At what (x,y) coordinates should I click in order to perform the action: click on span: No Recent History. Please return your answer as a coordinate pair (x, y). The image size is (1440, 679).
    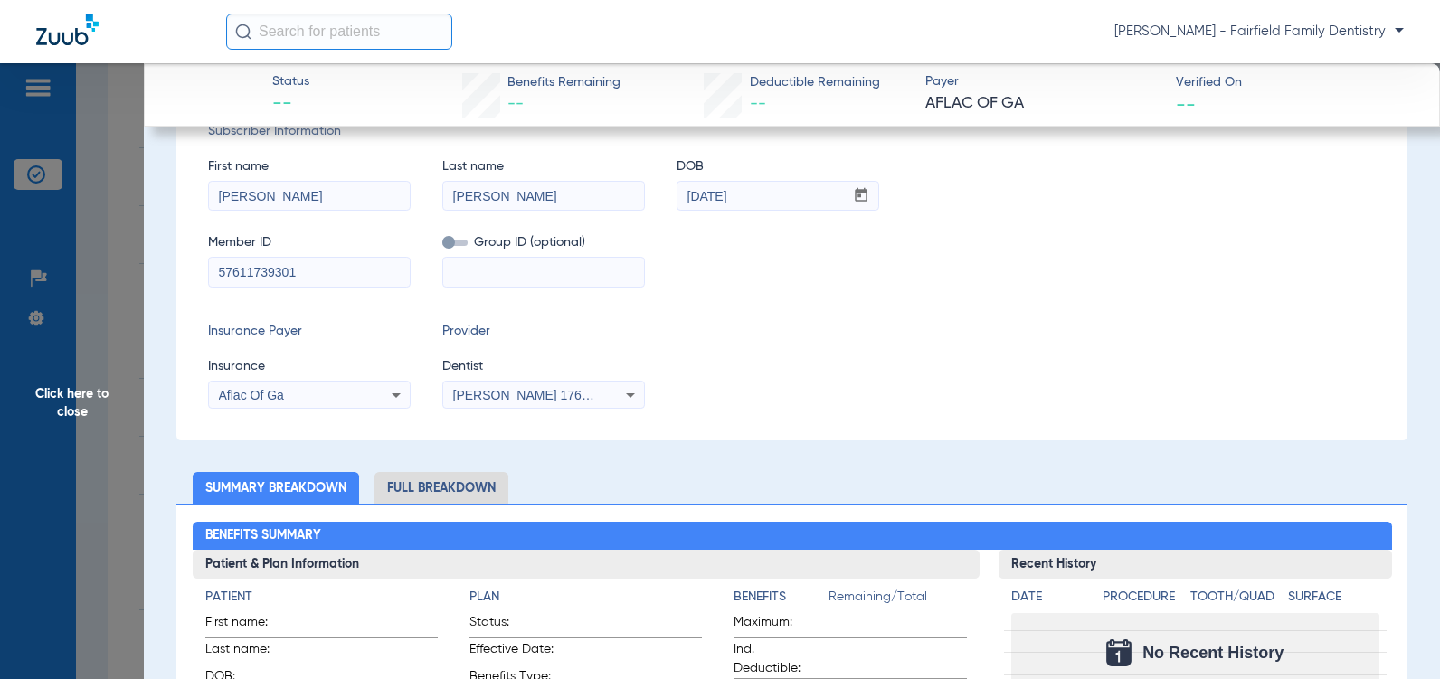
    Looking at the image, I should click on (1213, 653).